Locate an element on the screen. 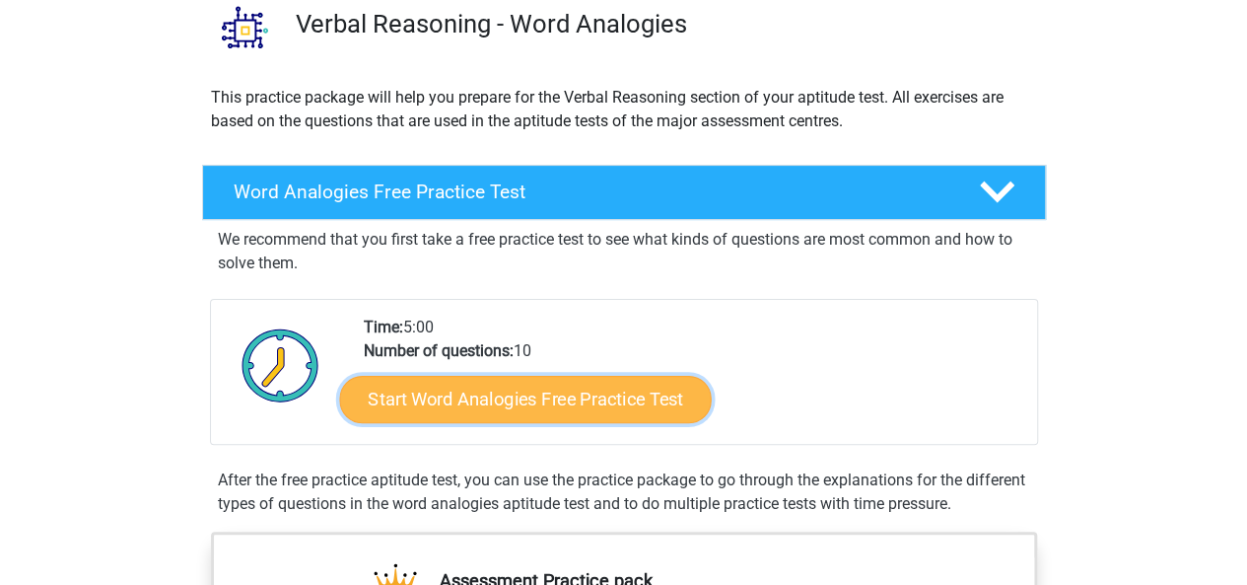 The height and width of the screenshot is (585, 1247). img: Clock is located at coordinates (280, 365).